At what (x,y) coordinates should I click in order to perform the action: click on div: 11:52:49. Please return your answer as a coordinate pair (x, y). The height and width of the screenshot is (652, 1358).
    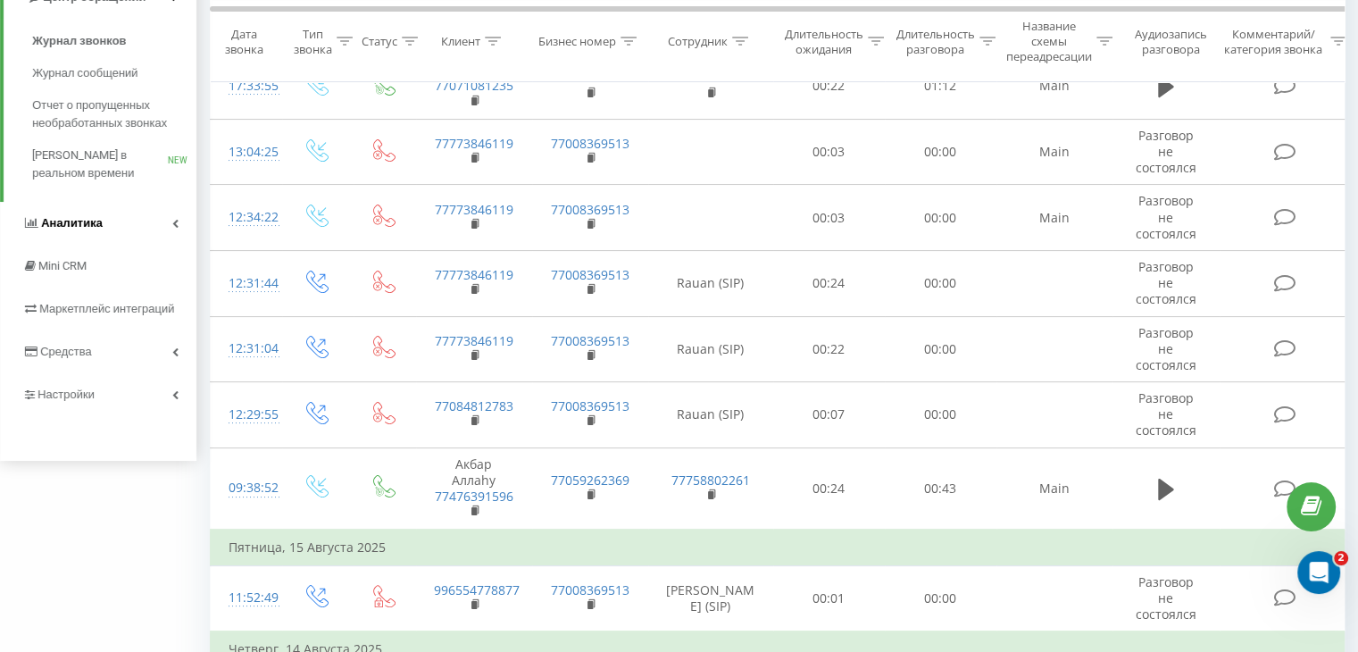
    Looking at the image, I should click on (246, 597).